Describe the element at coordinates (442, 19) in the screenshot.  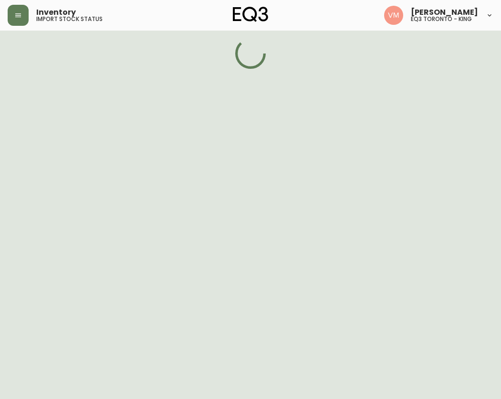
I see `h5: eq3 toronto - king` at that location.